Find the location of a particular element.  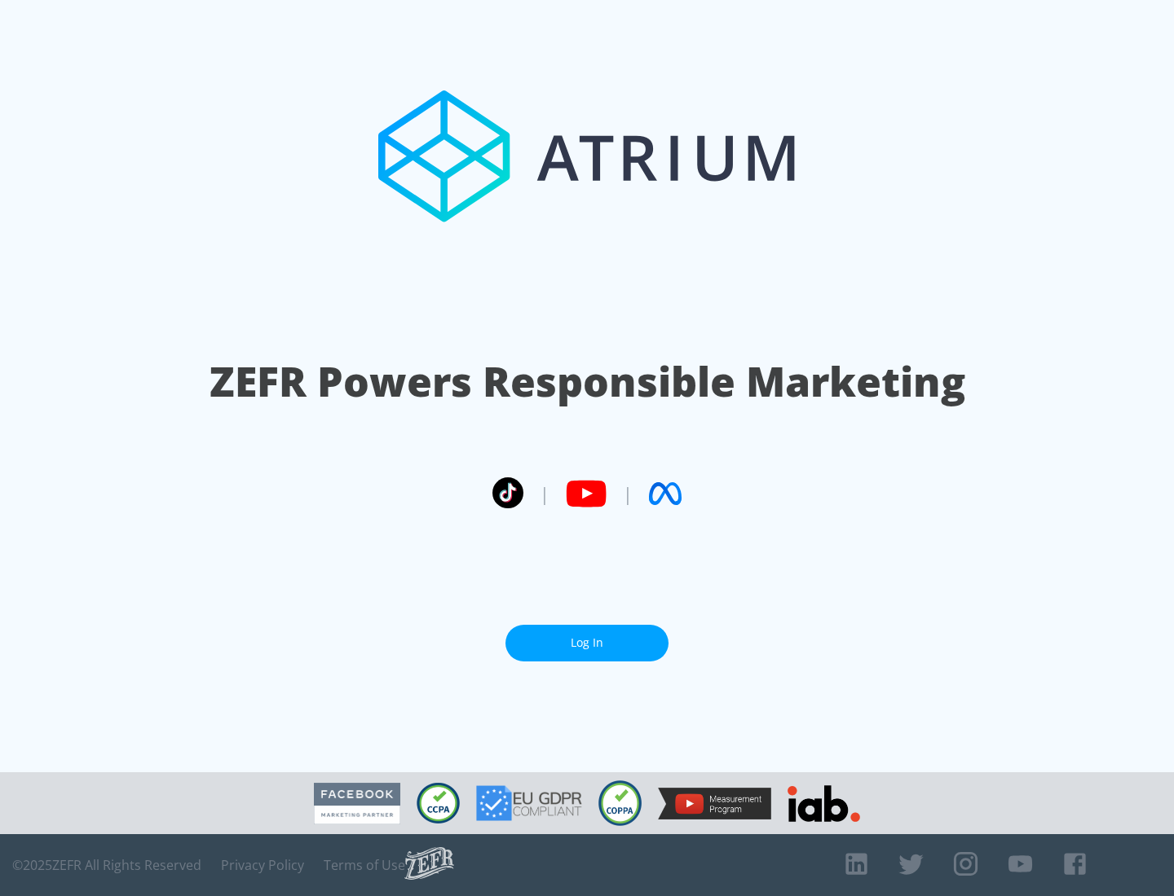

img: COPPA Compliant is located at coordinates (619, 804).